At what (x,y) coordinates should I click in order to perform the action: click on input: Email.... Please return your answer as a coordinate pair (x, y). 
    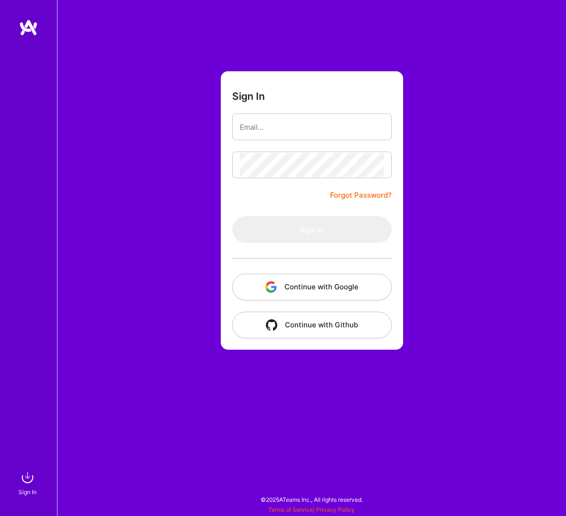
    Looking at the image, I should click on (312, 127).